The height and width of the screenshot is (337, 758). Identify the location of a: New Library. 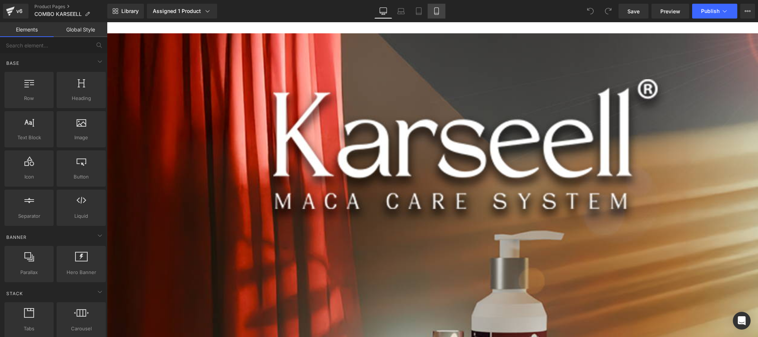
(125, 11).